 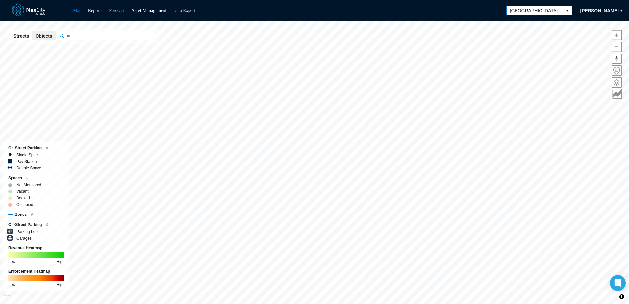 What do you see at coordinates (36, 255) in the screenshot?
I see `img: revenue` at bounding box center [36, 255].